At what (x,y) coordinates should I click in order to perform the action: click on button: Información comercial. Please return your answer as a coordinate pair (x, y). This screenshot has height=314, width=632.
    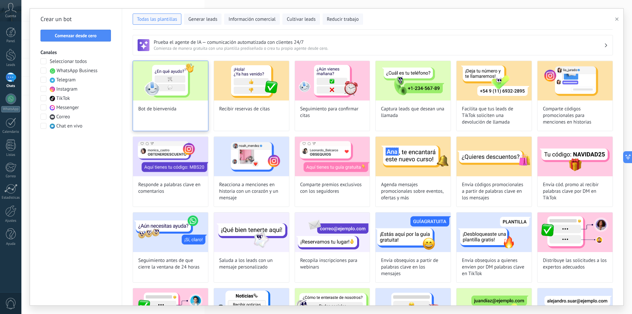
    Looking at the image, I should click on (252, 19).